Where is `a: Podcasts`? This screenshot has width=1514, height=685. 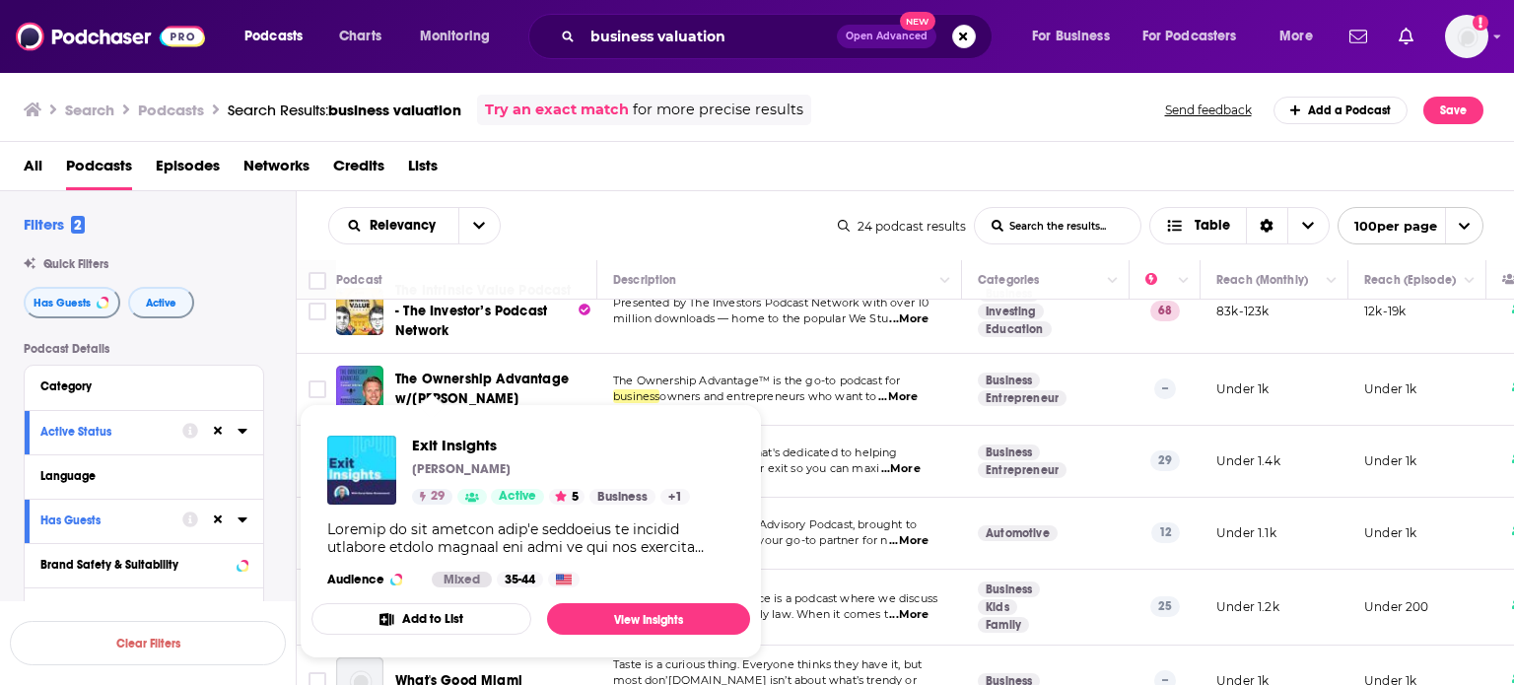 a: Podcasts is located at coordinates (99, 170).